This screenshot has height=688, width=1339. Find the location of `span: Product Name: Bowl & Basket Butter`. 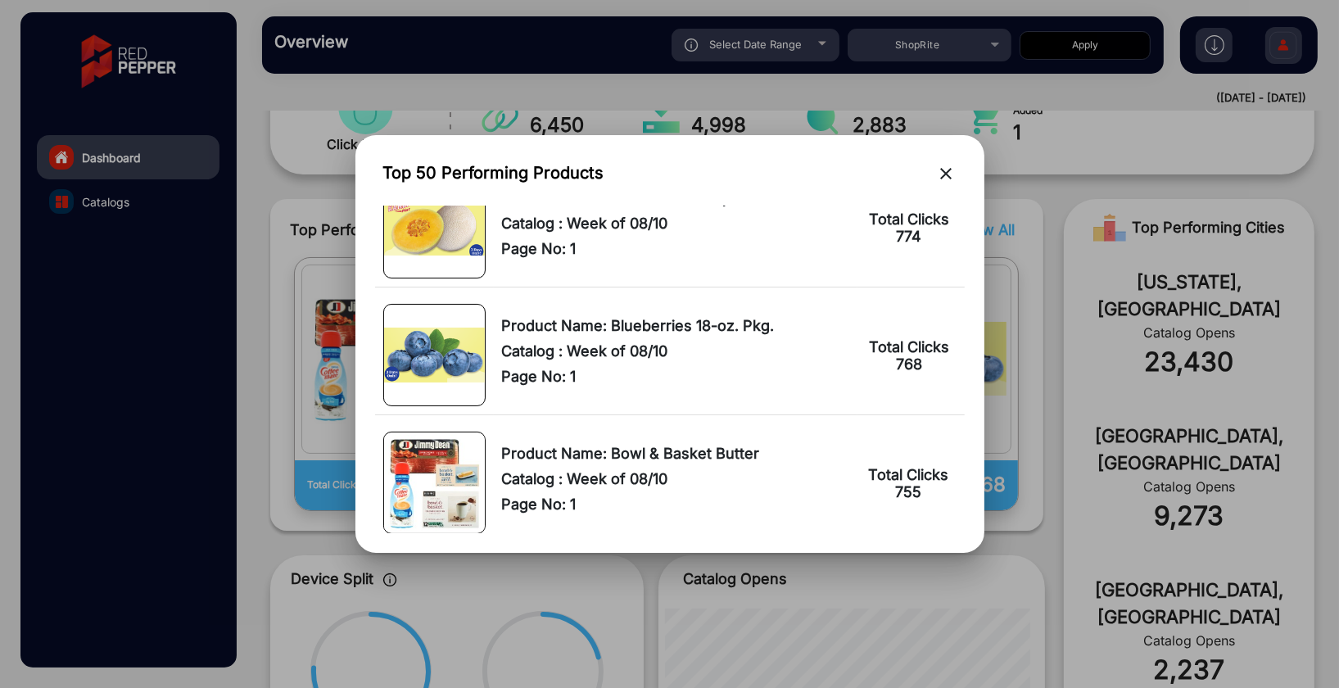

span: Product Name: Bowl & Basket Butter is located at coordinates (676, 453).